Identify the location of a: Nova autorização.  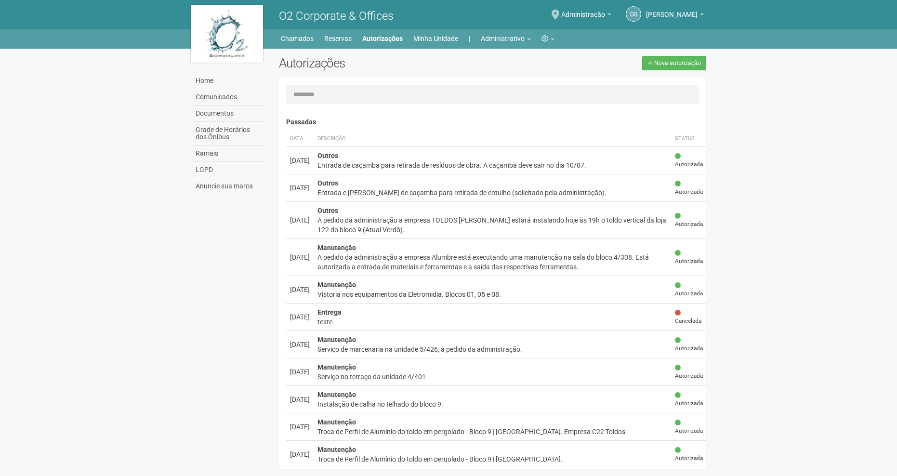
(674, 63).